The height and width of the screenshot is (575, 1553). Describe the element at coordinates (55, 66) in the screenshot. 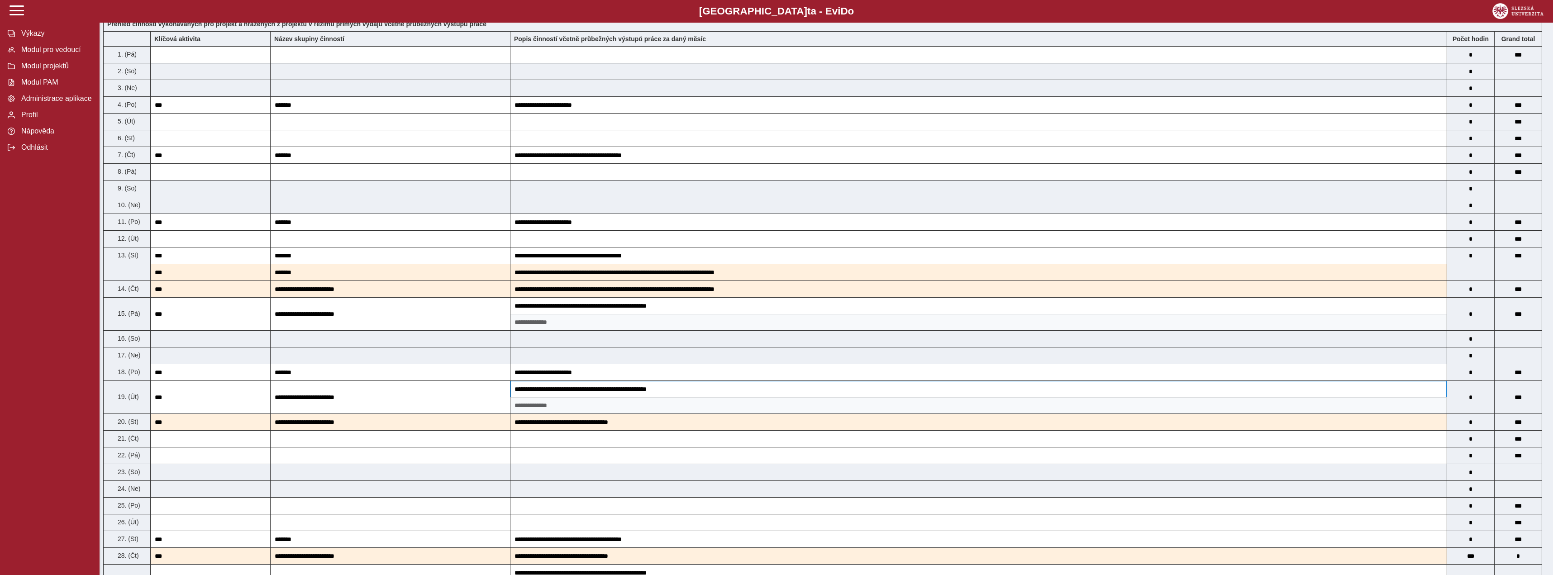

I see `span: Modul projektů` at that location.